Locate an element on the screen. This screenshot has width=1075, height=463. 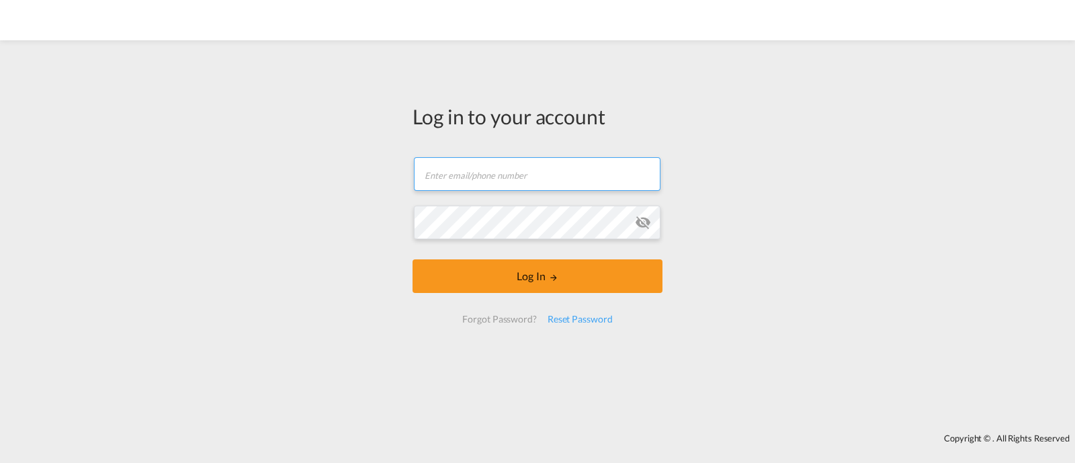
div: Forgot Password? is located at coordinates (499, 319).